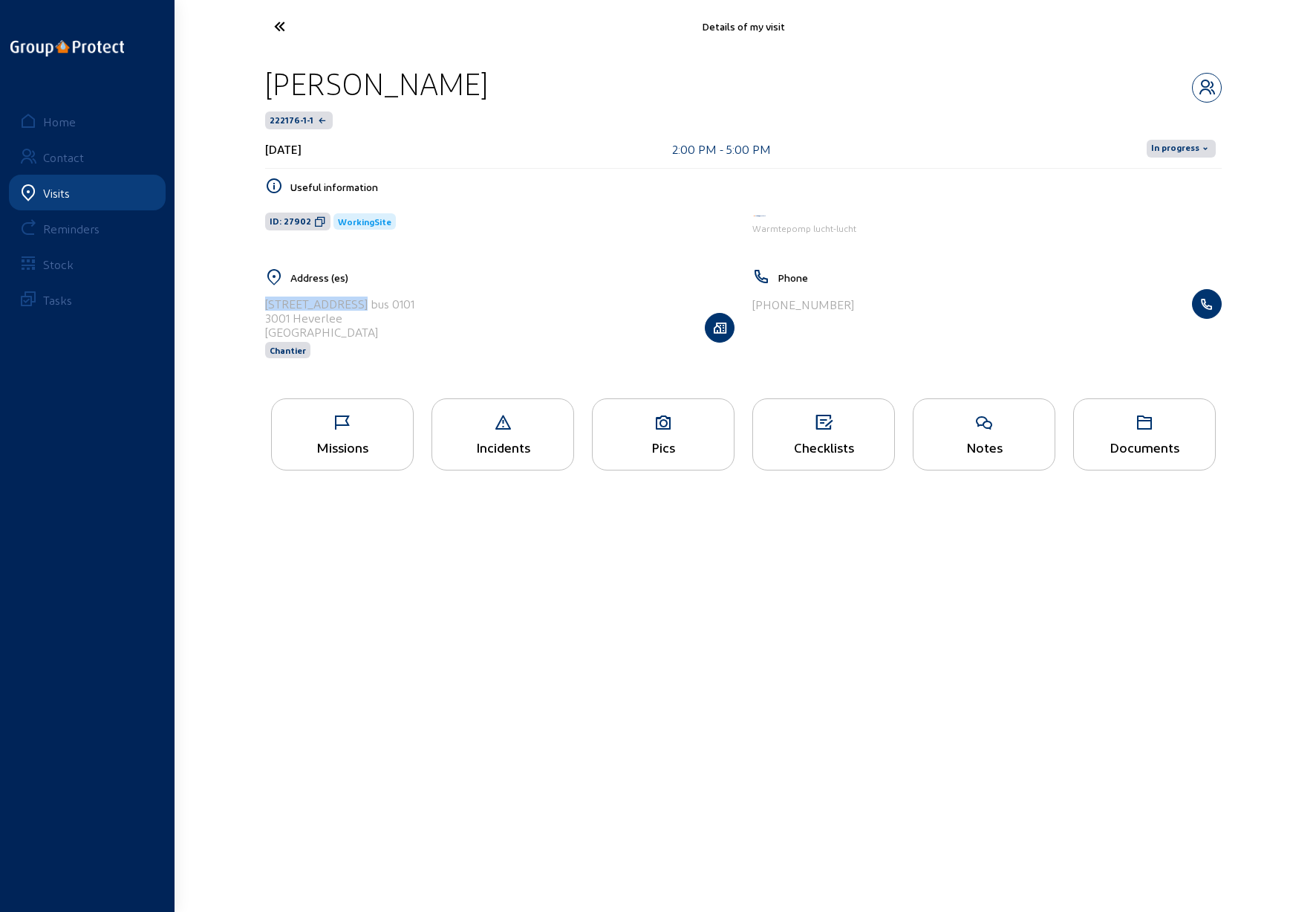 The height and width of the screenshot is (912, 1316). I want to click on div: 2:00 PM - 5:00 PM, so click(722, 149).